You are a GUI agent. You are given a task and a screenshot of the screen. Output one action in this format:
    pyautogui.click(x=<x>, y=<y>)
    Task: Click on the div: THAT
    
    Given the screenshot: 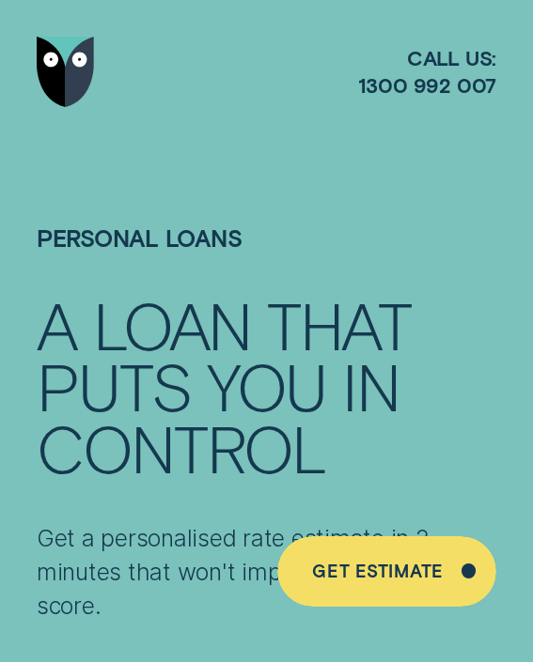 What is the action you would take?
    pyautogui.click(x=338, y=324)
    